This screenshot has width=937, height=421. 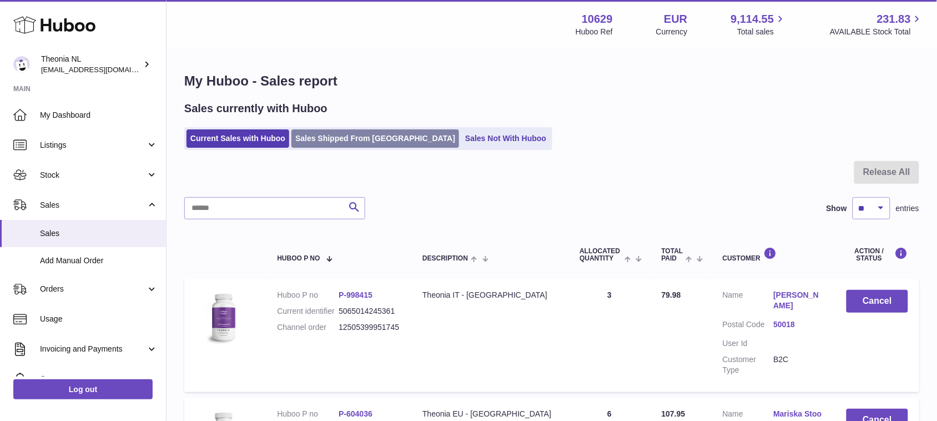 What do you see at coordinates (753, 19) in the screenshot?
I see `span: 9,114.55` at bounding box center [753, 19].